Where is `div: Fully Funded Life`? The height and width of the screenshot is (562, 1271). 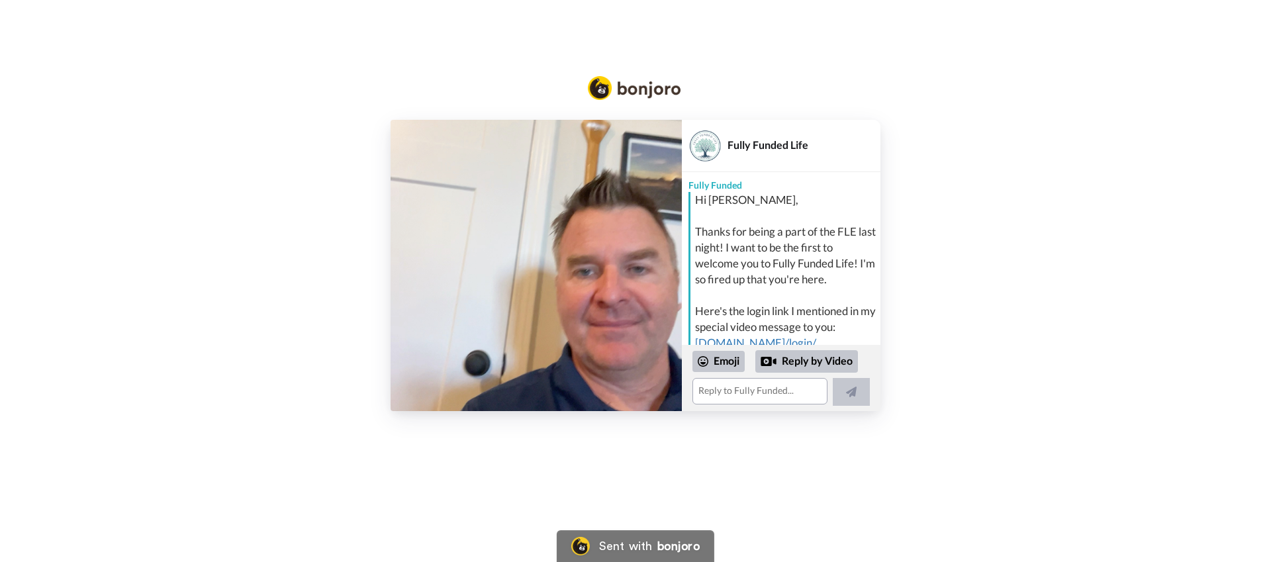
div: Fully Funded Life is located at coordinates (804, 144).